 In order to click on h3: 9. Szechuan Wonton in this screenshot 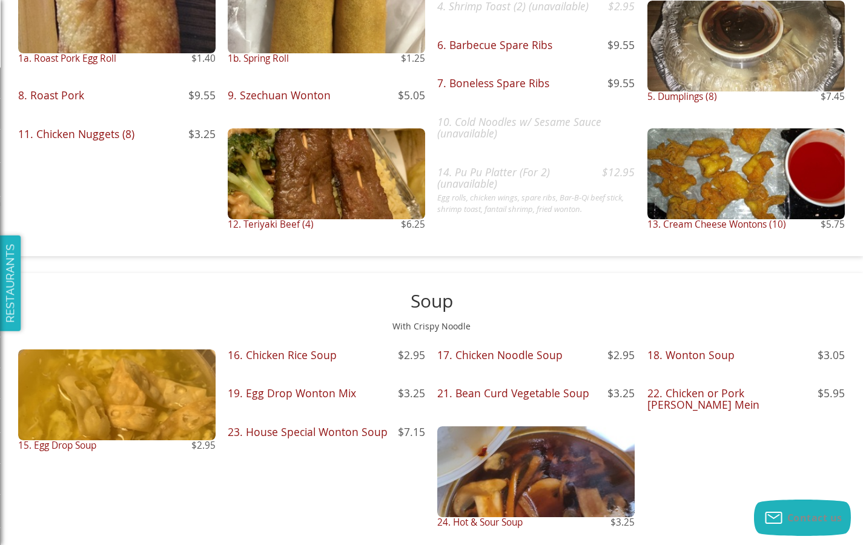, I will do `click(327, 95)`.